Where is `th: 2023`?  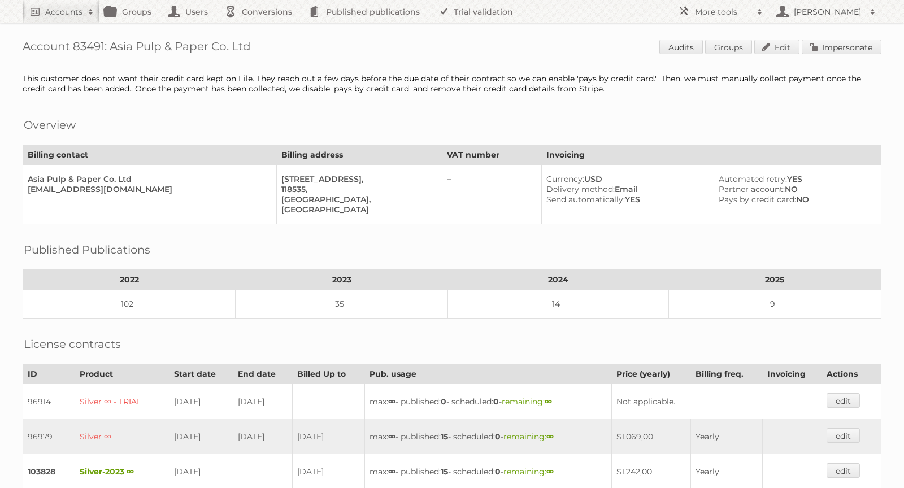 th: 2023 is located at coordinates (342, 280).